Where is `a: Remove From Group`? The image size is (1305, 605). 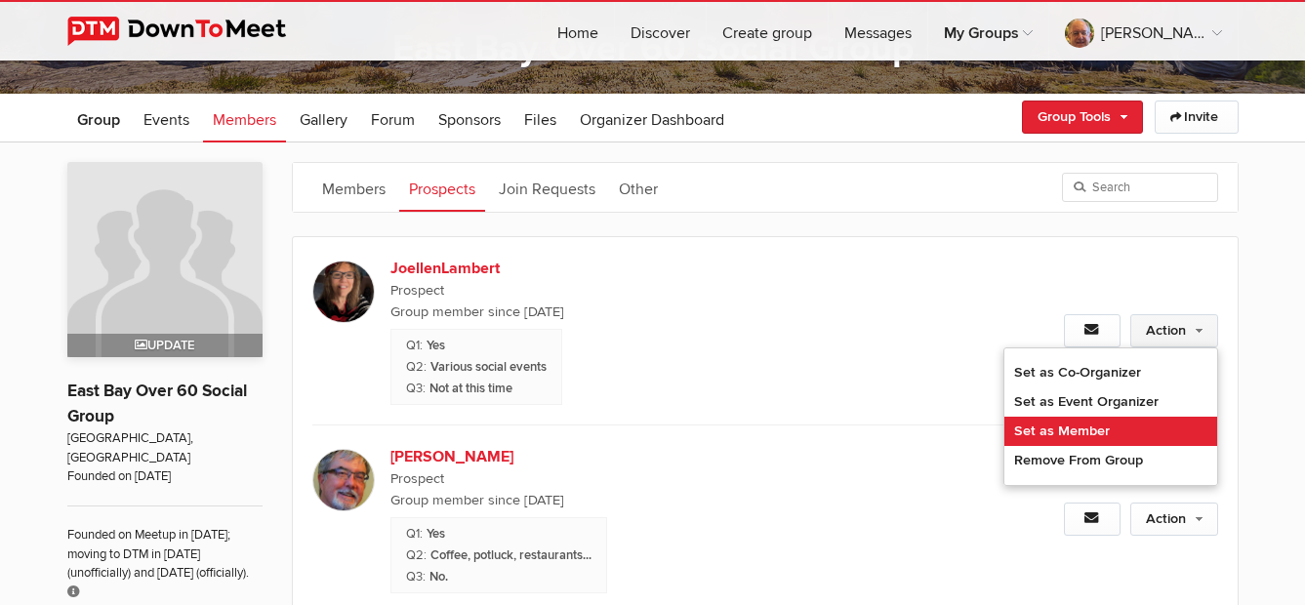
a: Remove From Group is located at coordinates (1111, 461).